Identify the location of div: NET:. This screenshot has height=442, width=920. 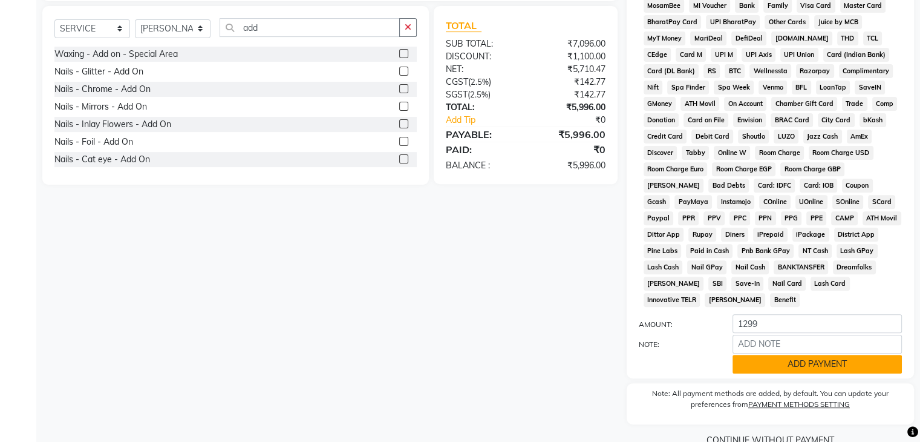
(481, 69).